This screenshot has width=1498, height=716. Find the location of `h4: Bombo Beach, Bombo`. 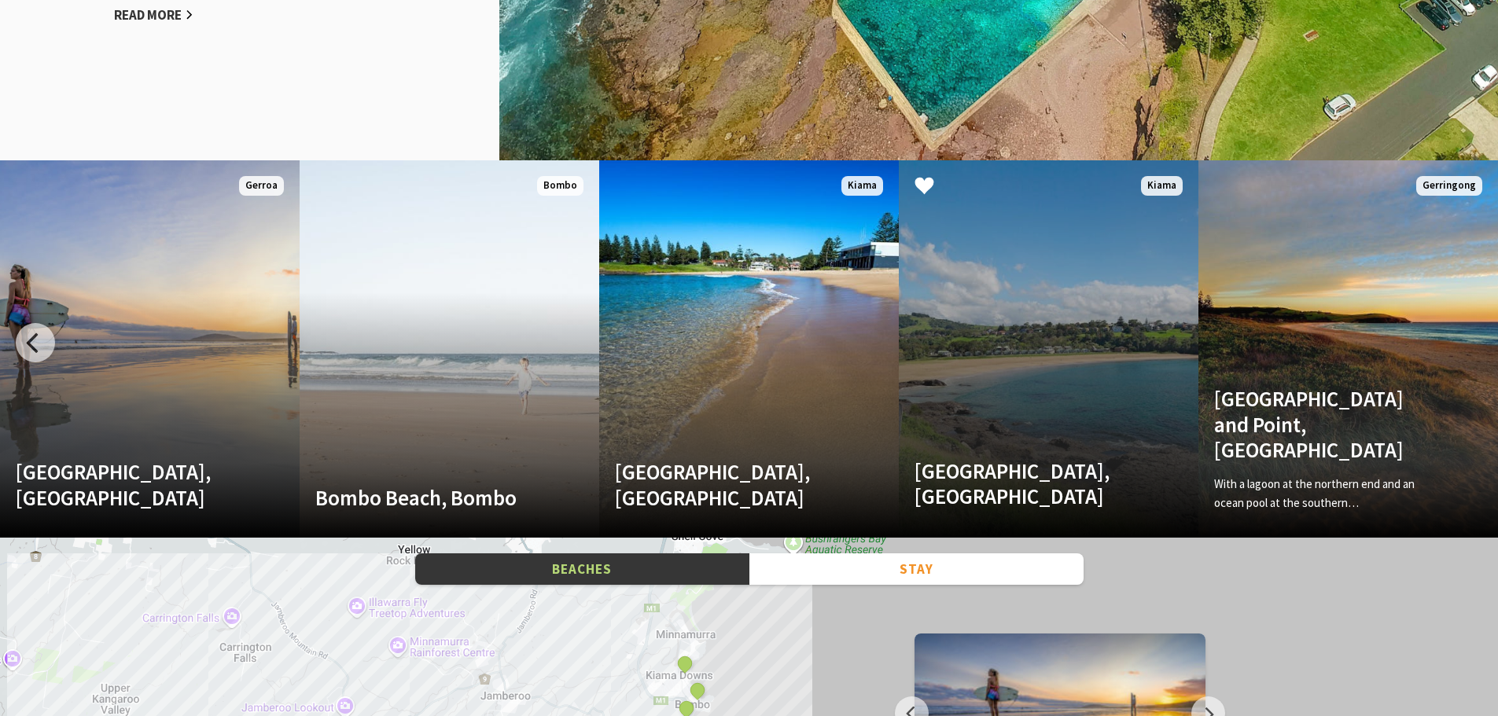

h4: Bombo Beach, Bombo is located at coordinates (427, 498).